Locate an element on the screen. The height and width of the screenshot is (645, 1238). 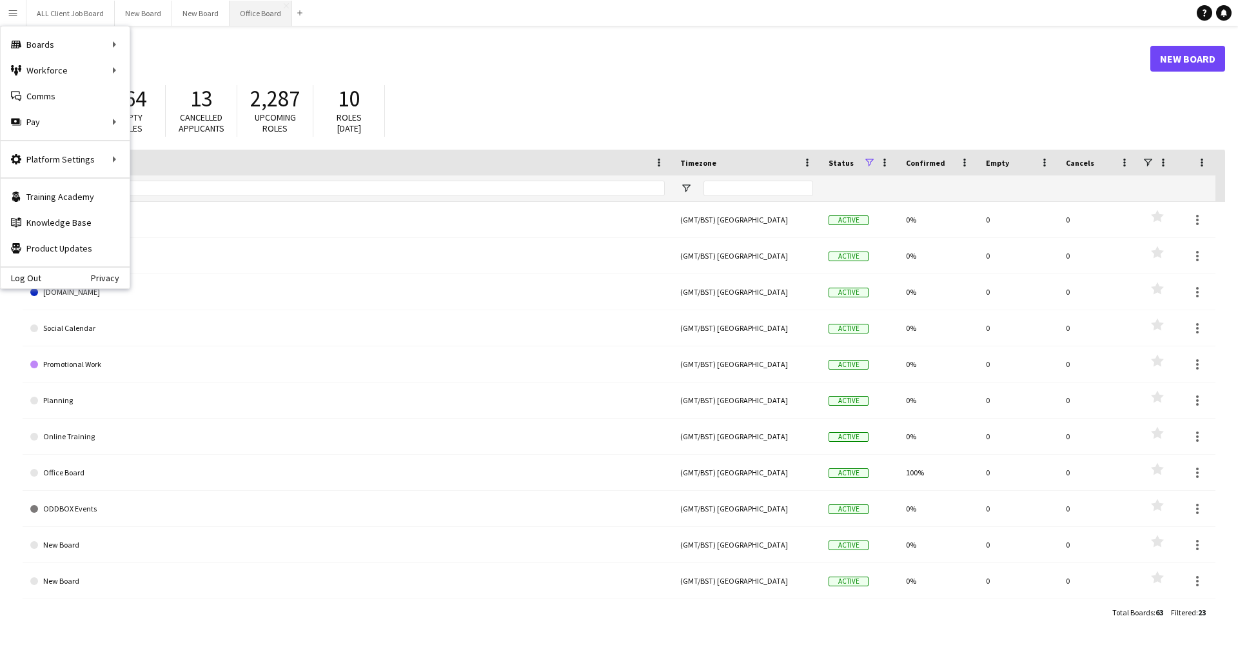
span: 23 is located at coordinates (1202, 612).